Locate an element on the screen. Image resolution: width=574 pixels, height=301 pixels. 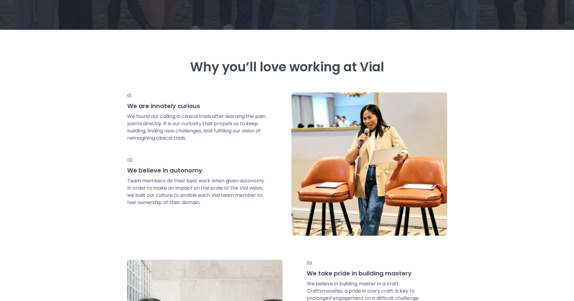
p: Team members do their best work when given autonomy. In order to make an impact on the scale of t... is located at coordinates (197, 192).